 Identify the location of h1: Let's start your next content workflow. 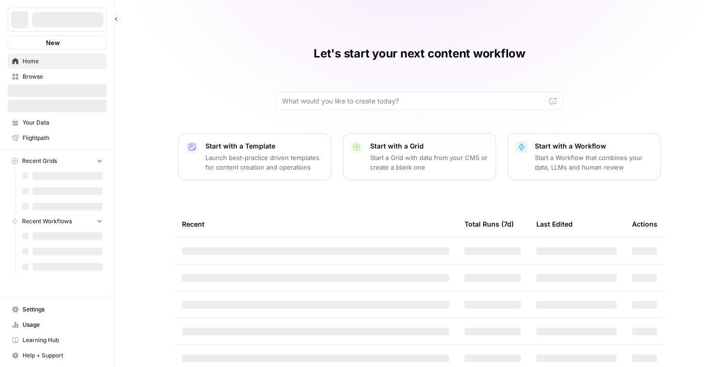
(420, 54).